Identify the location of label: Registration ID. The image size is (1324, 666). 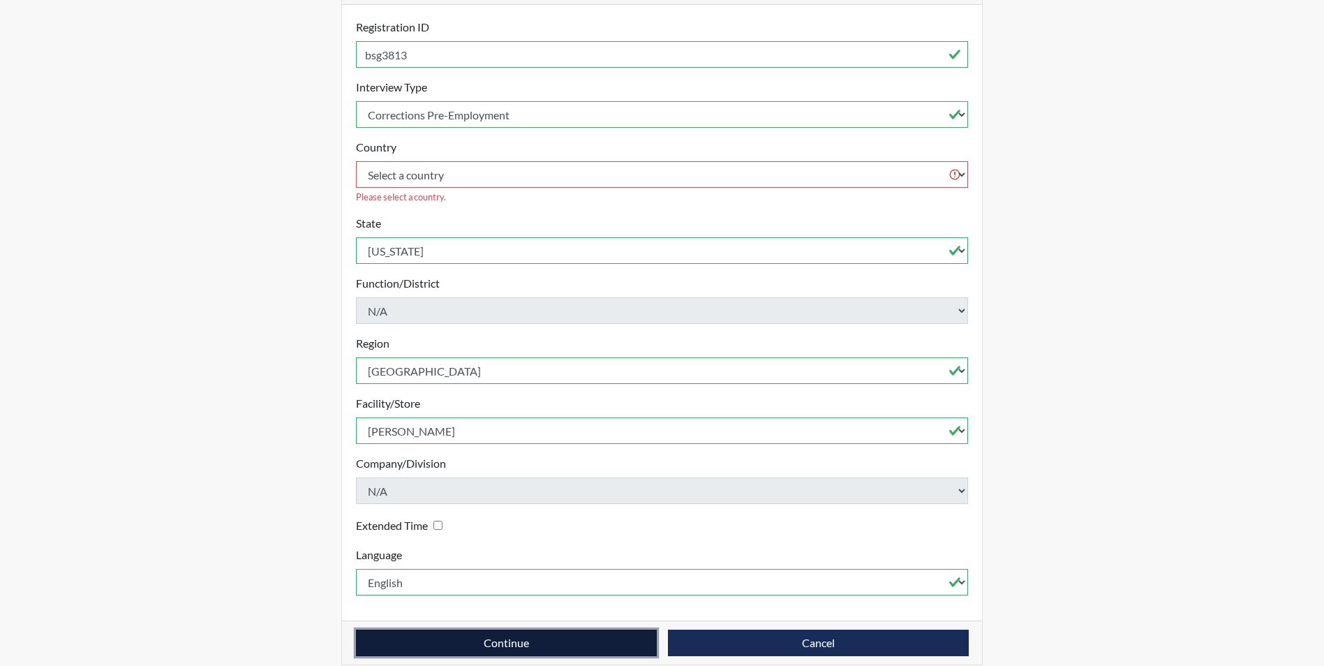
(392, 27).